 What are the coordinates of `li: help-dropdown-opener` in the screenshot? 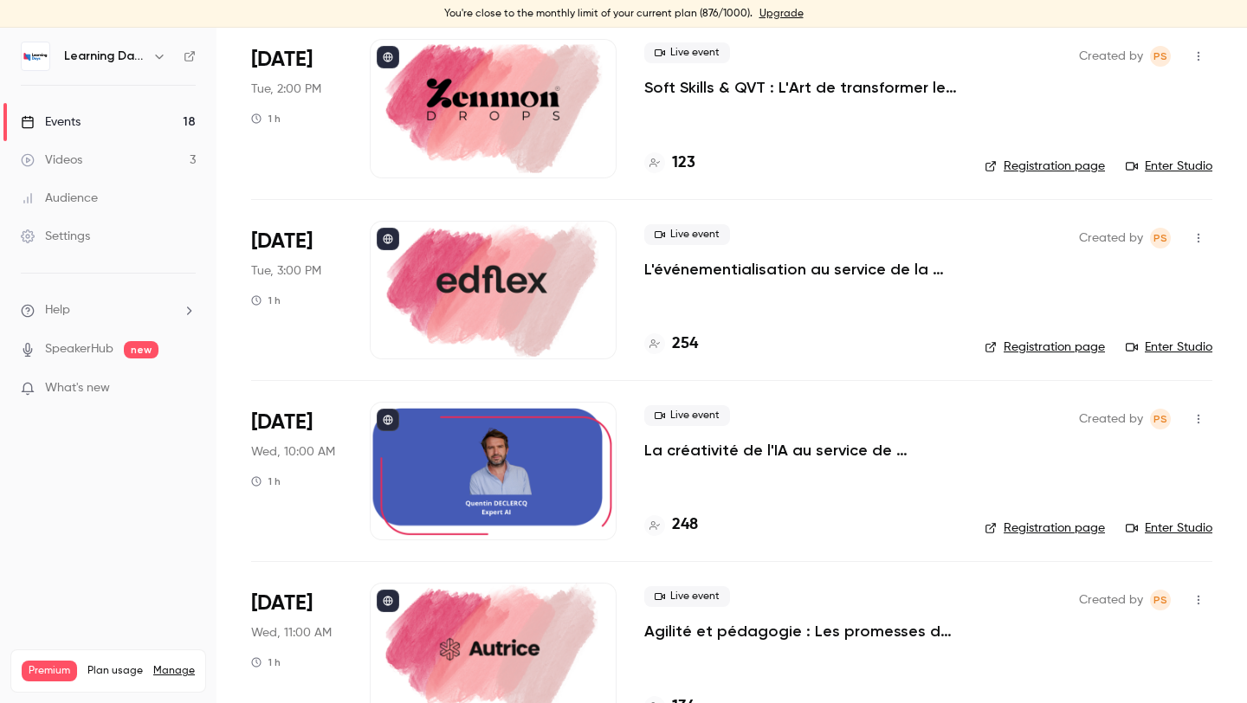 It's located at (108, 310).